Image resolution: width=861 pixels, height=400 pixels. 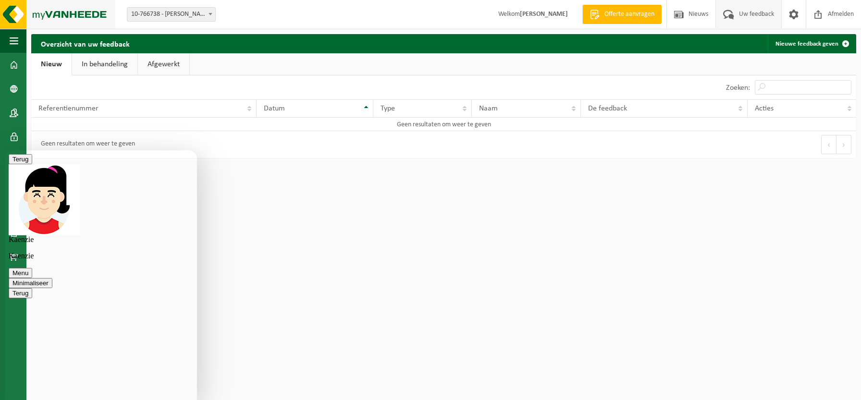 I want to click on a: Nieuwe feedback geven, so click(x=811, y=44).